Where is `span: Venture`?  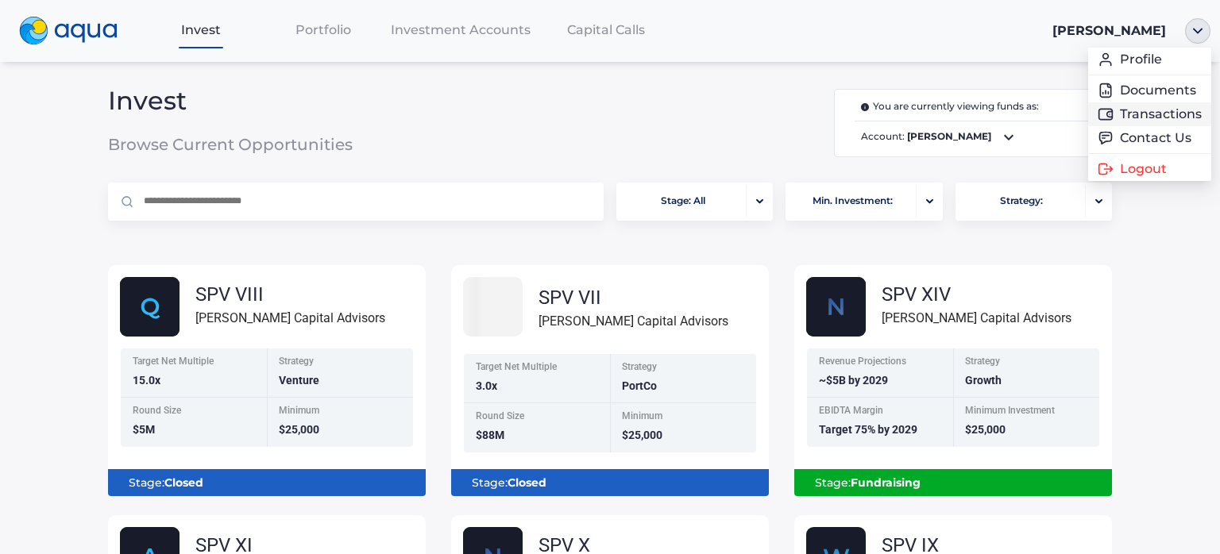 span: Venture is located at coordinates (299, 380).